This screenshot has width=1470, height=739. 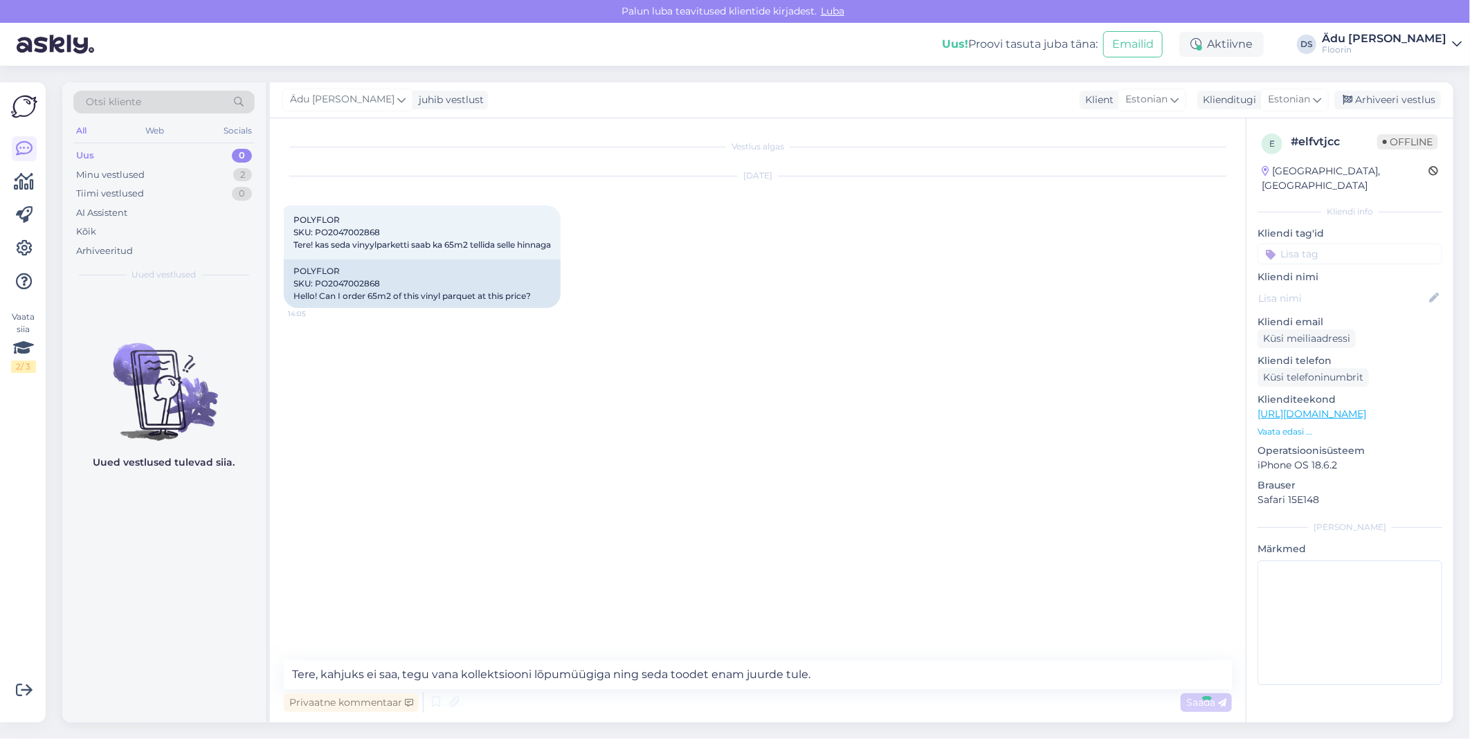 What do you see at coordinates (24, 342) in the screenshot?
I see `div: Vaata siia` at bounding box center [24, 342].